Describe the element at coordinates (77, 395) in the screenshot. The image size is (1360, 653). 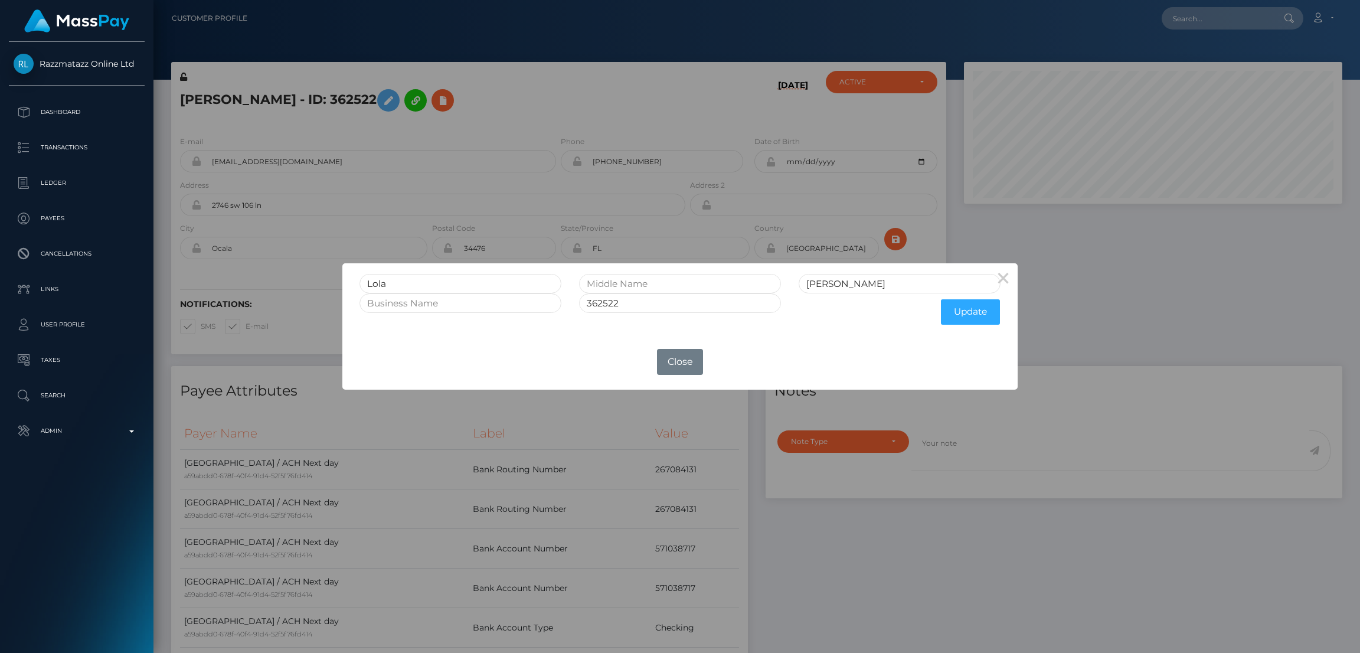
I see `p: Search` at that location.